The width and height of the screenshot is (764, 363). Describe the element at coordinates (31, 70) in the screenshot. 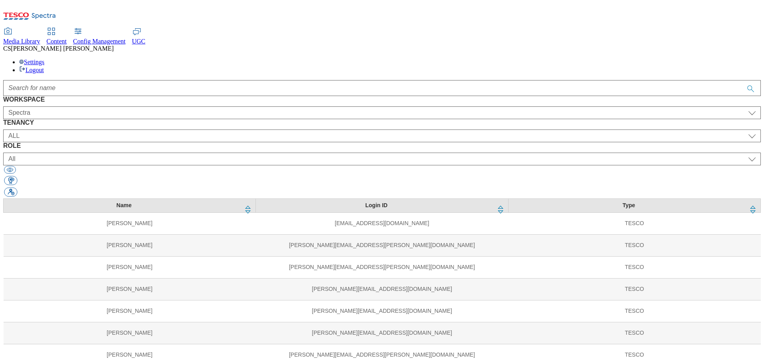

I see `a: Logout` at that location.